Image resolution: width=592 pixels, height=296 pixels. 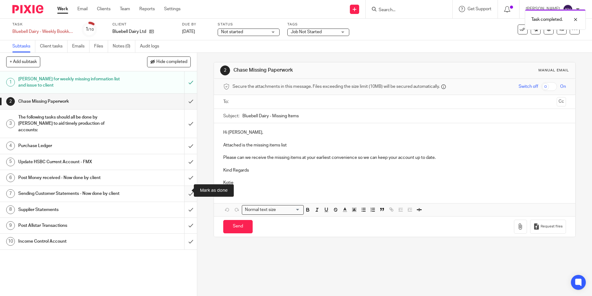 I want to click on input: Send, so click(x=238, y=226).